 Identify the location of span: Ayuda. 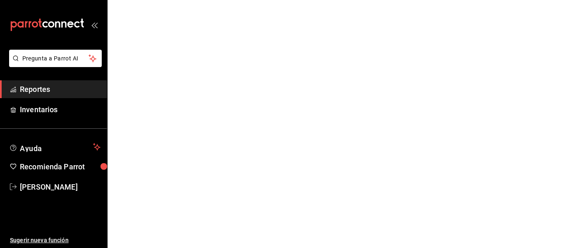
(55, 147).